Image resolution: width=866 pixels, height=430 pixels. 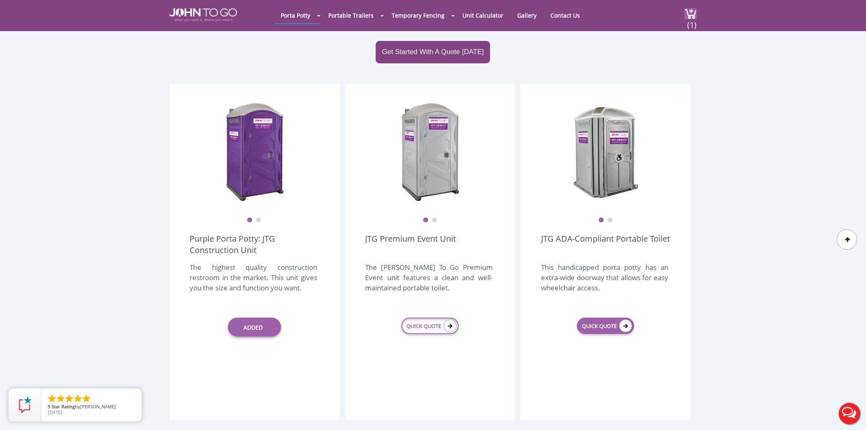 I want to click on a: Purple Porta Potty: JTG Construction Unit, so click(x=254, y=244).